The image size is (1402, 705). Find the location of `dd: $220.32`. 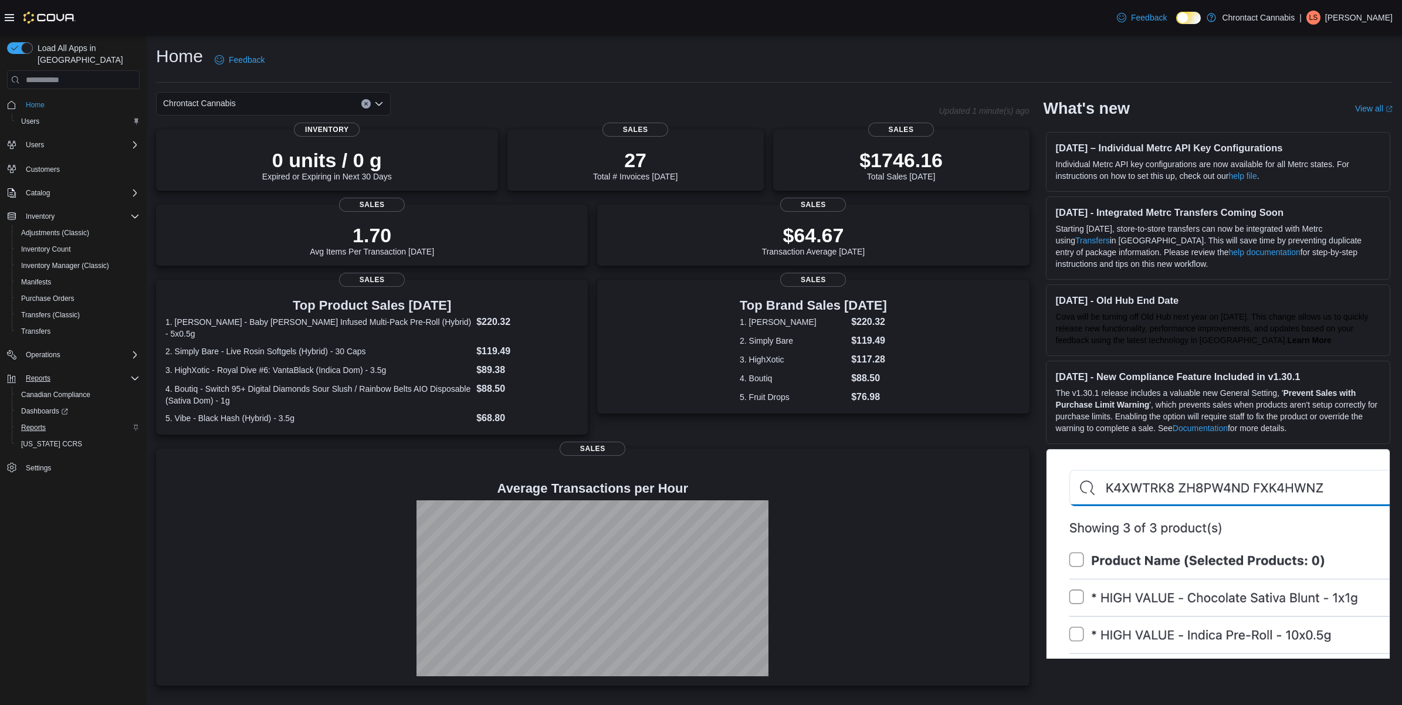

dd: $220.32 is located at coordinates (868, 322).